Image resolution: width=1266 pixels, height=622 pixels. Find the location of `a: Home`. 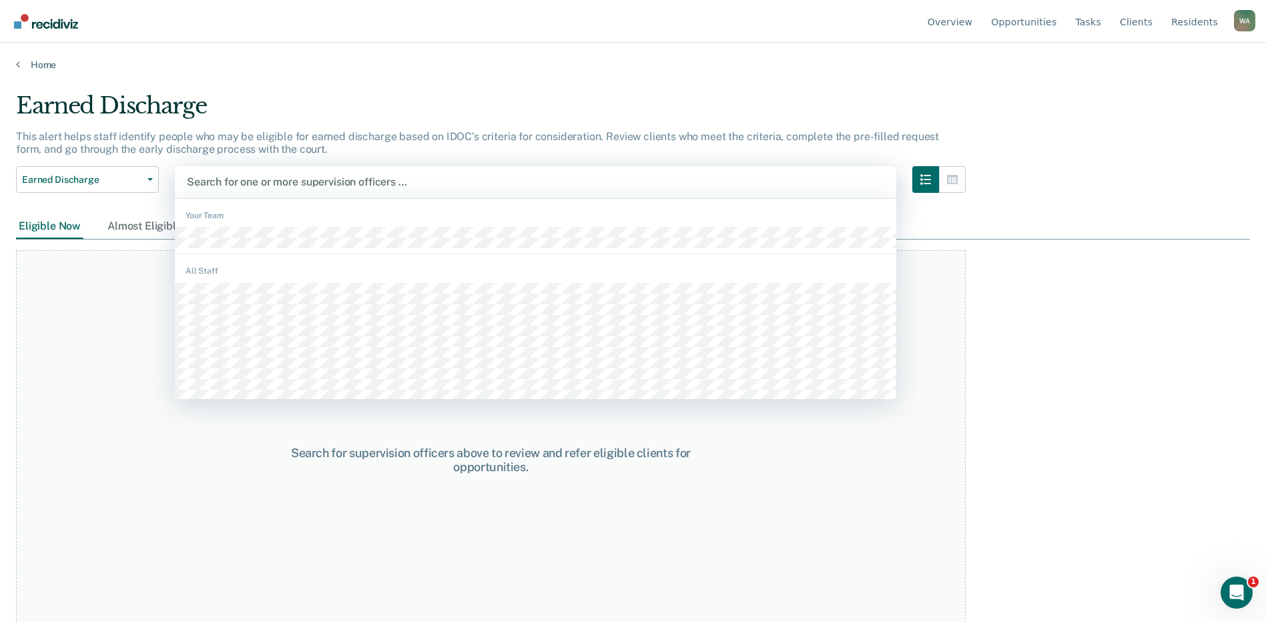

a: Home is located at coordinates (633, 65).